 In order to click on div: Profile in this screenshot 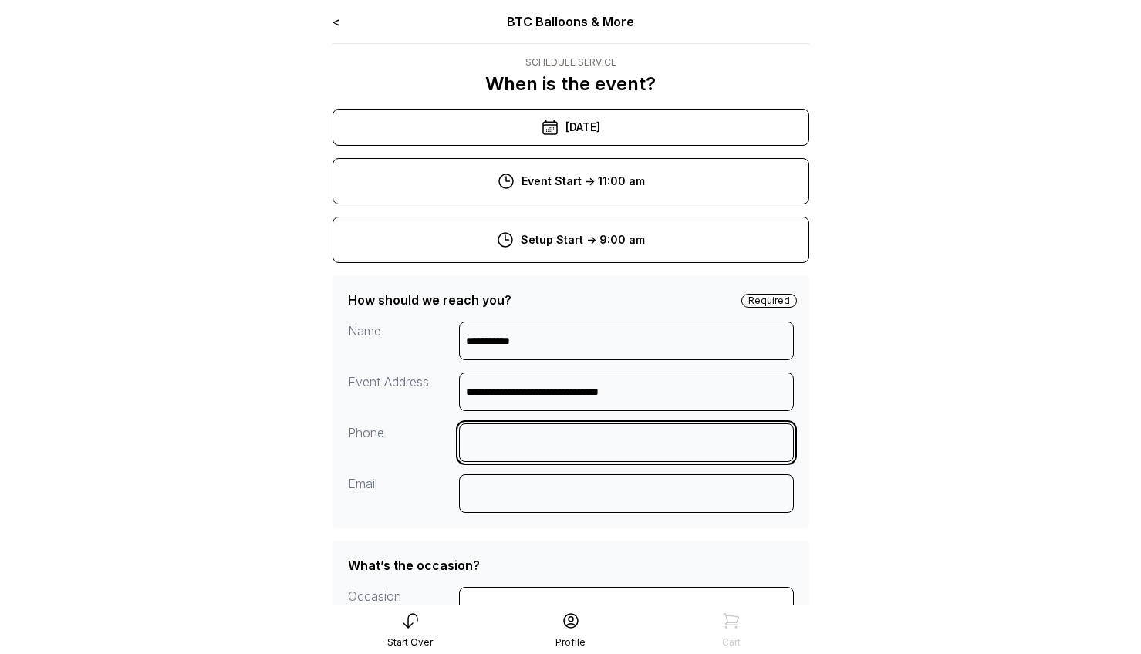, I will do `click(570, 643)`.